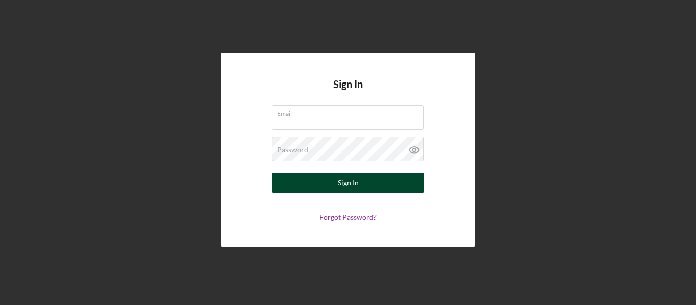 This screenshot has width=696, height=305. Describe the element at coordinates (348, 183) in the screenshot. I see `button: Sign In` at that location.